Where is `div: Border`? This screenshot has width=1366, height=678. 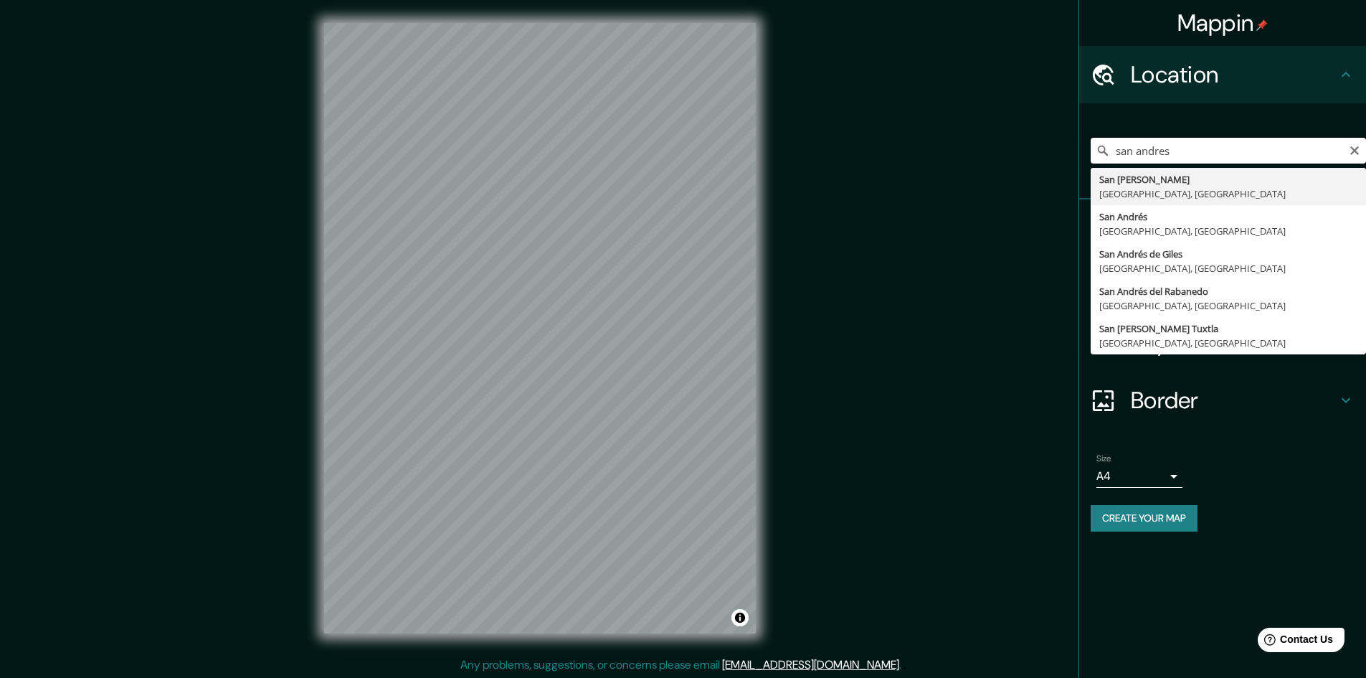 div: Border is located at coordinates (1223, 400).